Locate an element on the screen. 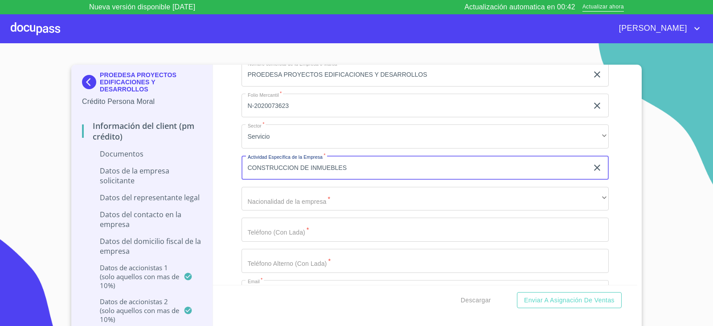 This screenshot has height=326, width=713. div: PROEDESA PROYECTOS EDIFICACIONES Y DESARROLLOS is located at coordinates (142, 84).